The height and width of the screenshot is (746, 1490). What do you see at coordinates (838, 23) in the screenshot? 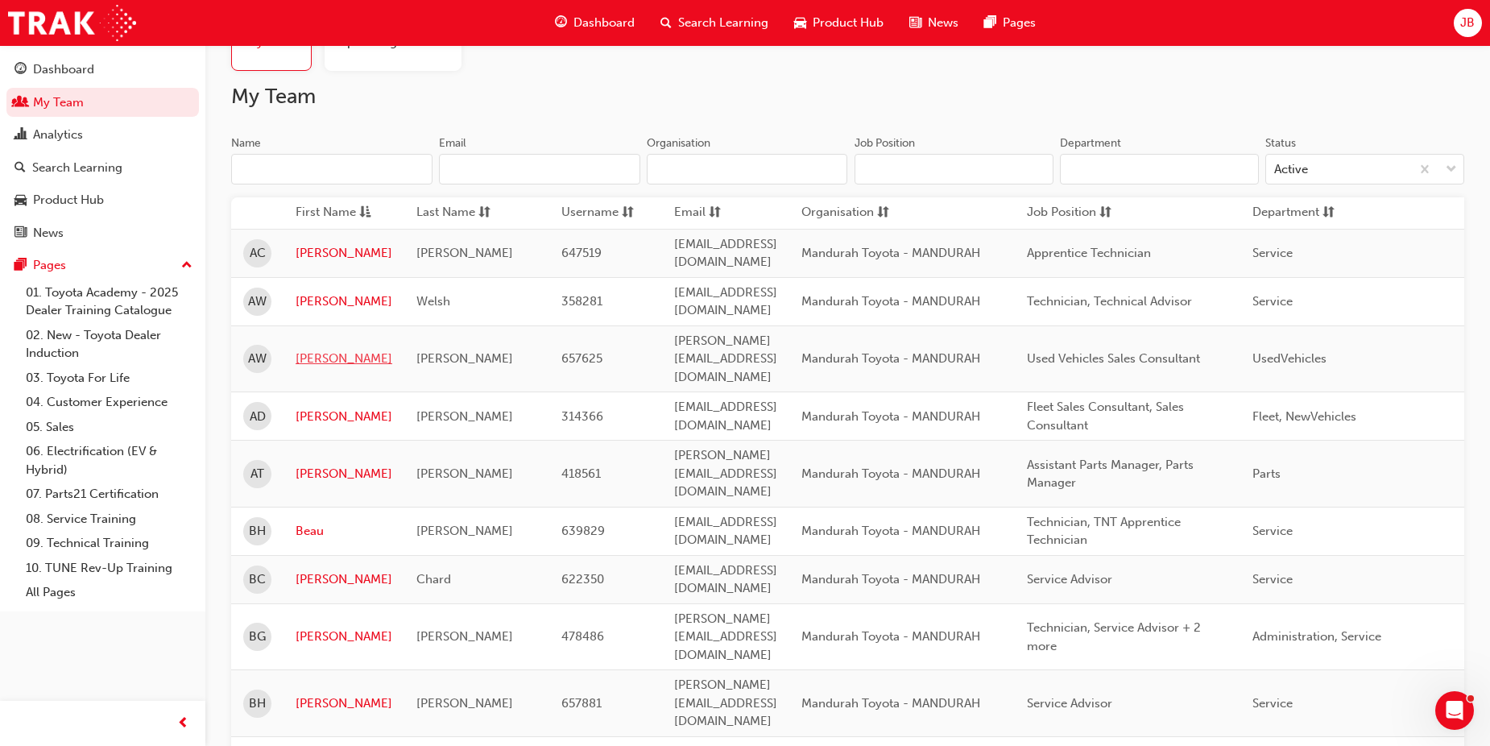
I see `a: car-iconProduct Hub` at bounding box center [838, 23].